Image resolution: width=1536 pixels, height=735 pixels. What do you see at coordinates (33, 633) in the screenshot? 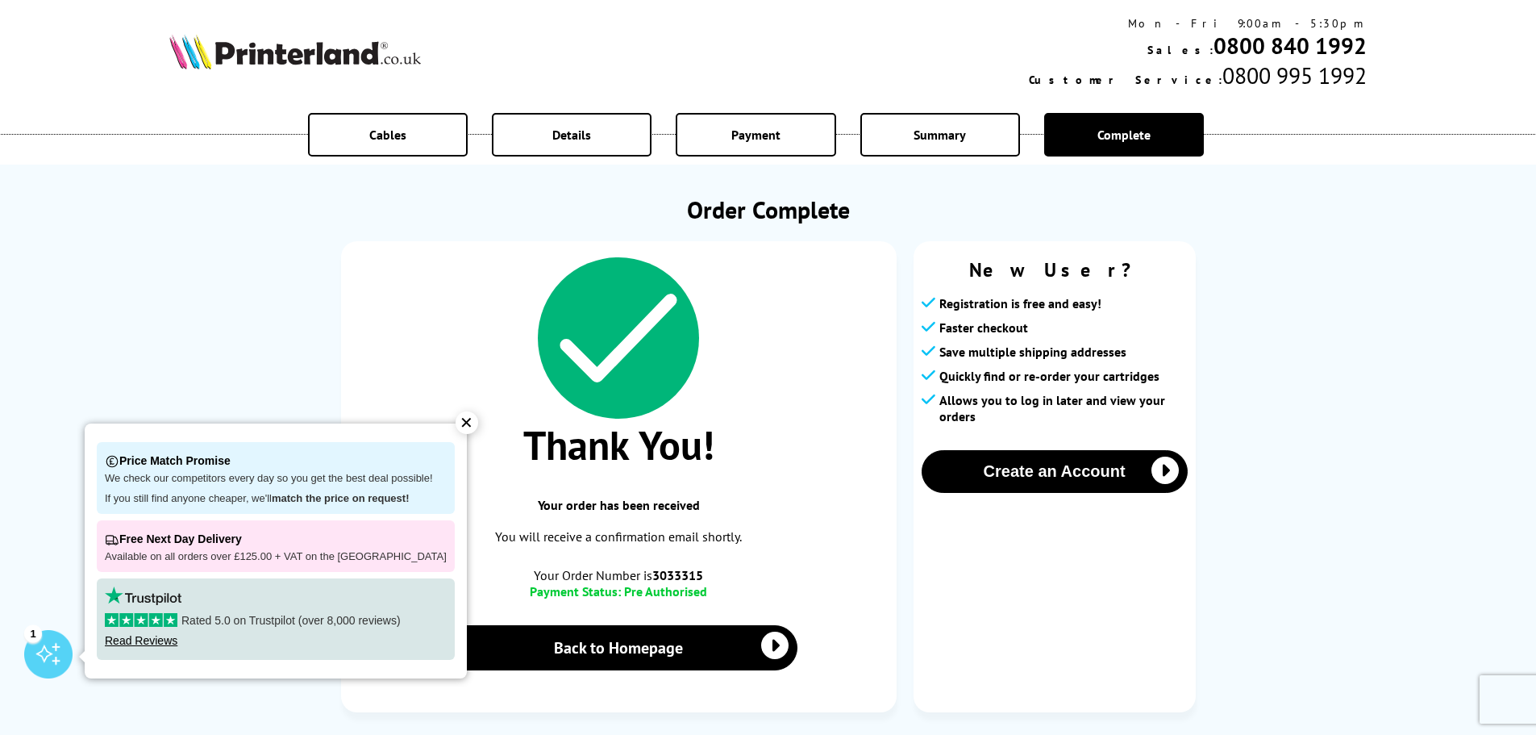
I see `div: 1` at bounding box center [33, 633].